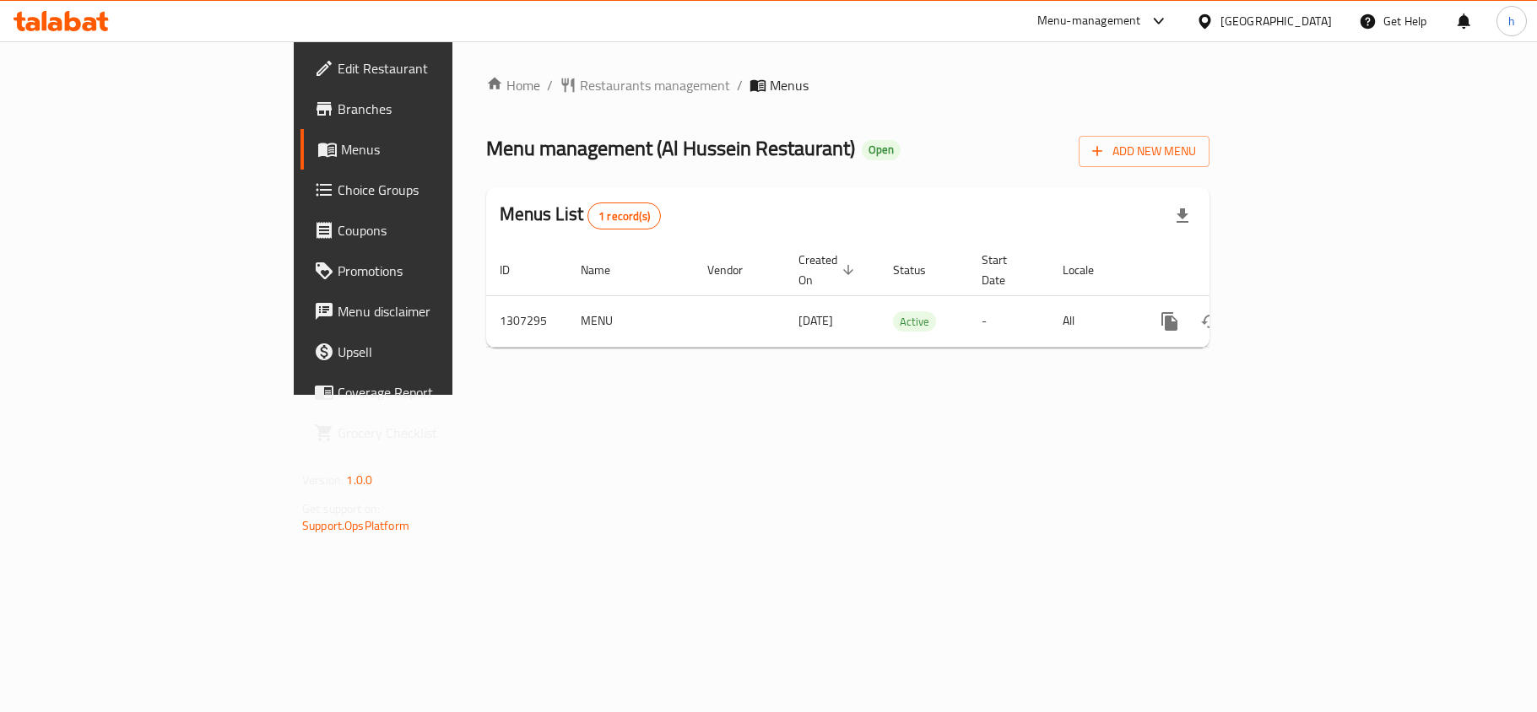  Describe the element at coordinates (437, 311) in the screenshot. I see `span: Menu disclaimer` at that location.